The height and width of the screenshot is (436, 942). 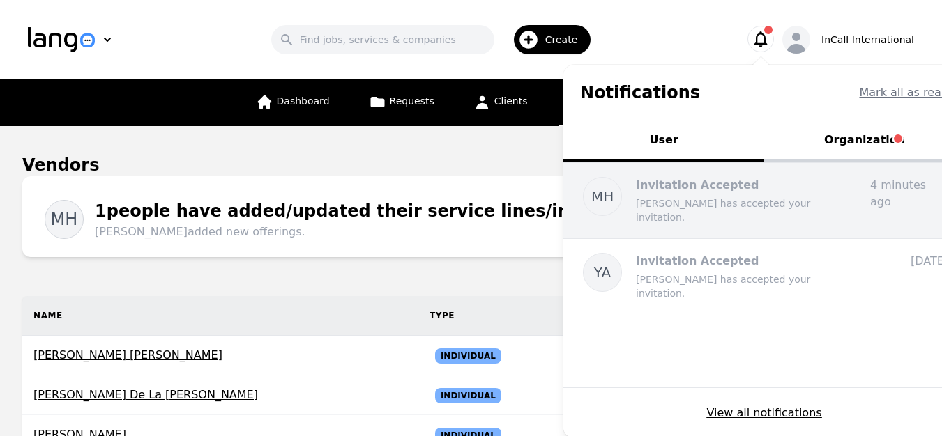 I want to click on div: InCall International, so click(x=867, y=40).